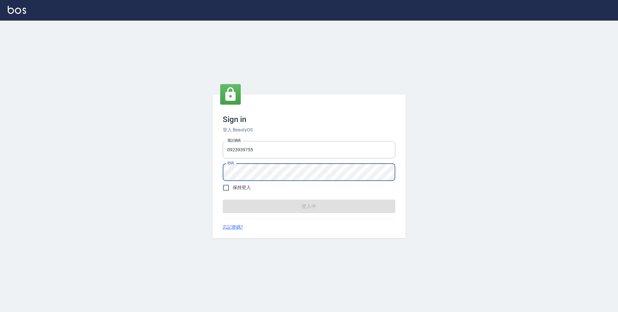 The height and width of the screenshot is (312, 618). Describe the element at coordinates (309, 119) in the screenshot. I see `h3: Sign in` at that location.